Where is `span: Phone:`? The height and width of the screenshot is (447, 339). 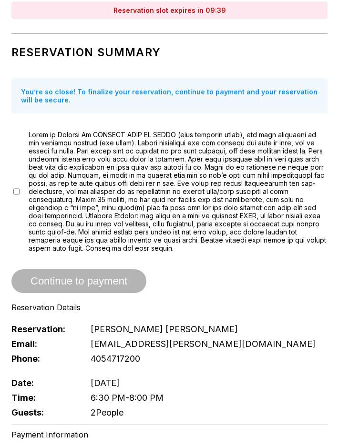
span: Phone: is located at coordinates (43, 358).